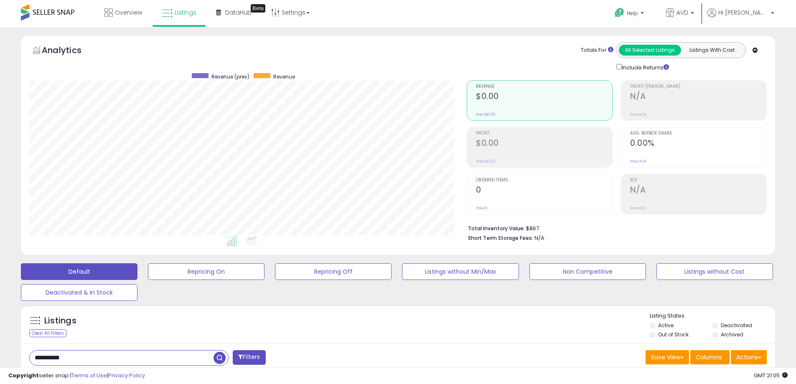 The height and width of the screenshot is (384, 796). I want to click on h5: Listings, so click(60, 321).